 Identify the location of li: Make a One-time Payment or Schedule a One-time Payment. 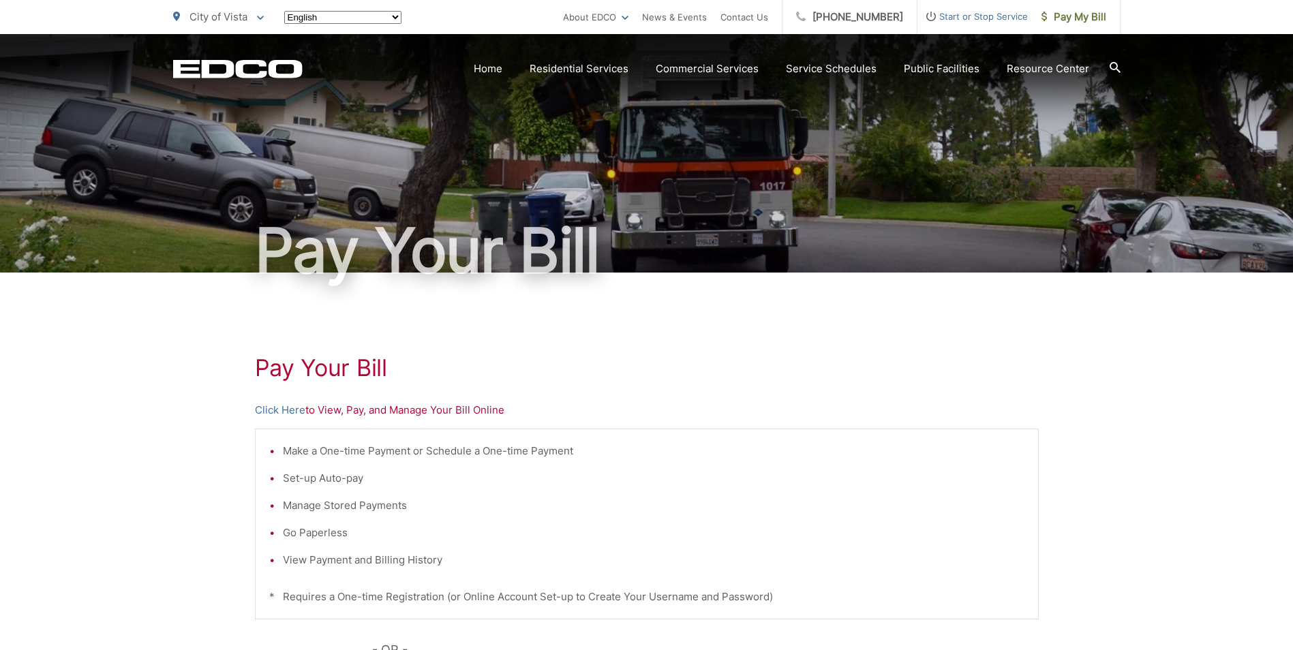
(654, 451).